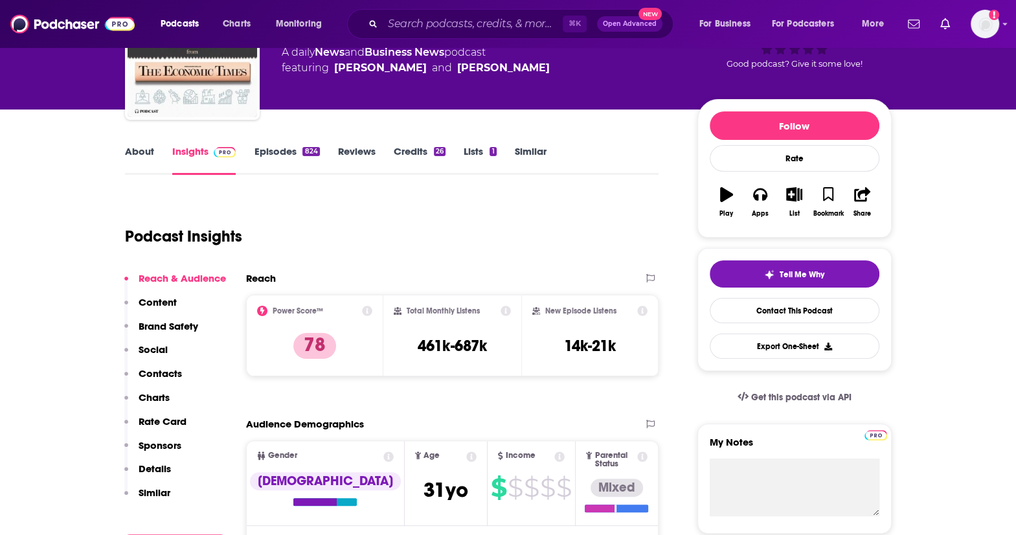 The image size is (1016, 535). What do you see at coordinates (630, 24) in the screenshot?
I see `span: Open Advanced` at bounding box center [630, 24].